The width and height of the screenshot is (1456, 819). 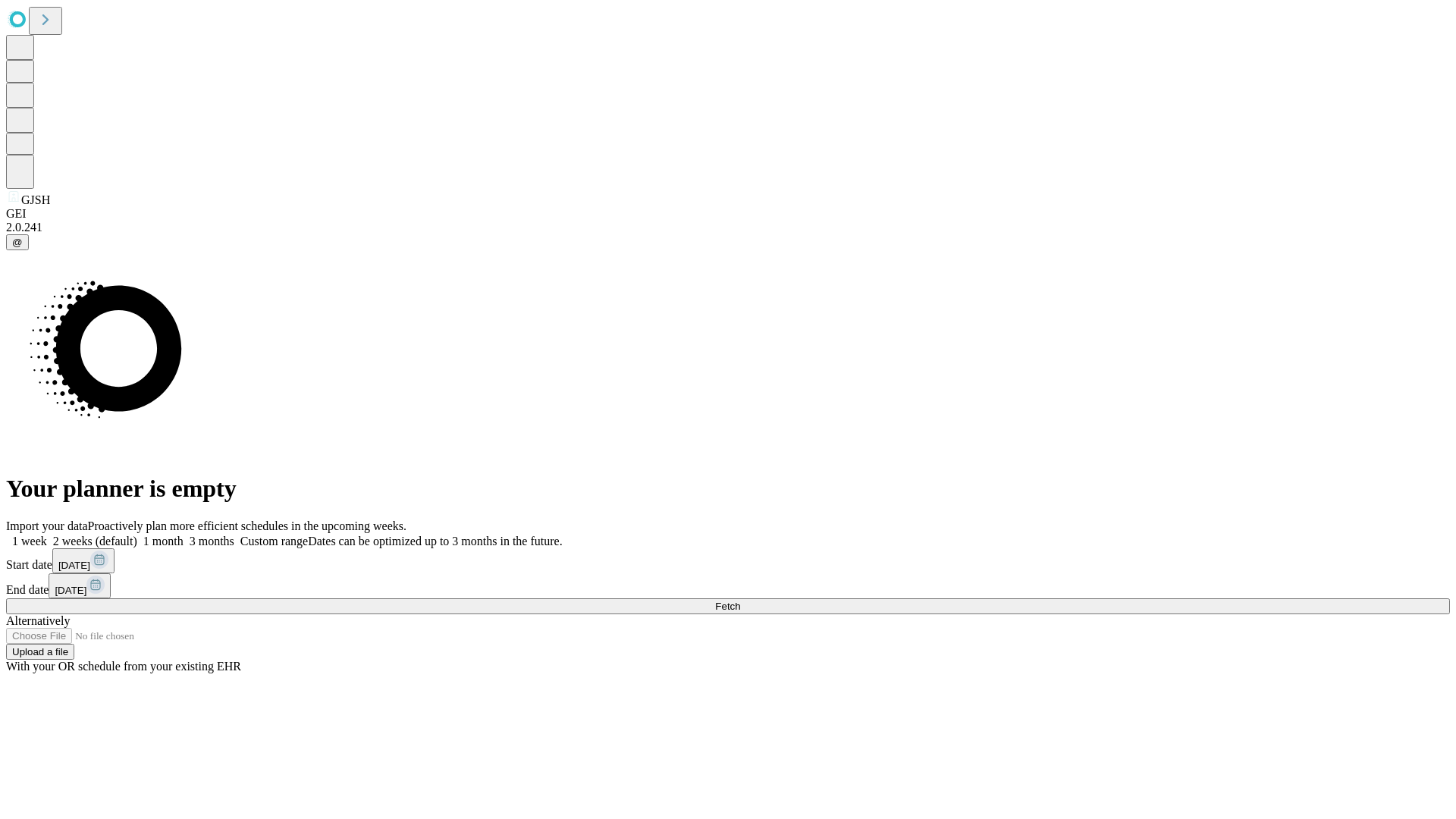 What do you see at coordinates (728, 214) in the screenshot?
I see `div: GEI` at bounding box center [728, 214].